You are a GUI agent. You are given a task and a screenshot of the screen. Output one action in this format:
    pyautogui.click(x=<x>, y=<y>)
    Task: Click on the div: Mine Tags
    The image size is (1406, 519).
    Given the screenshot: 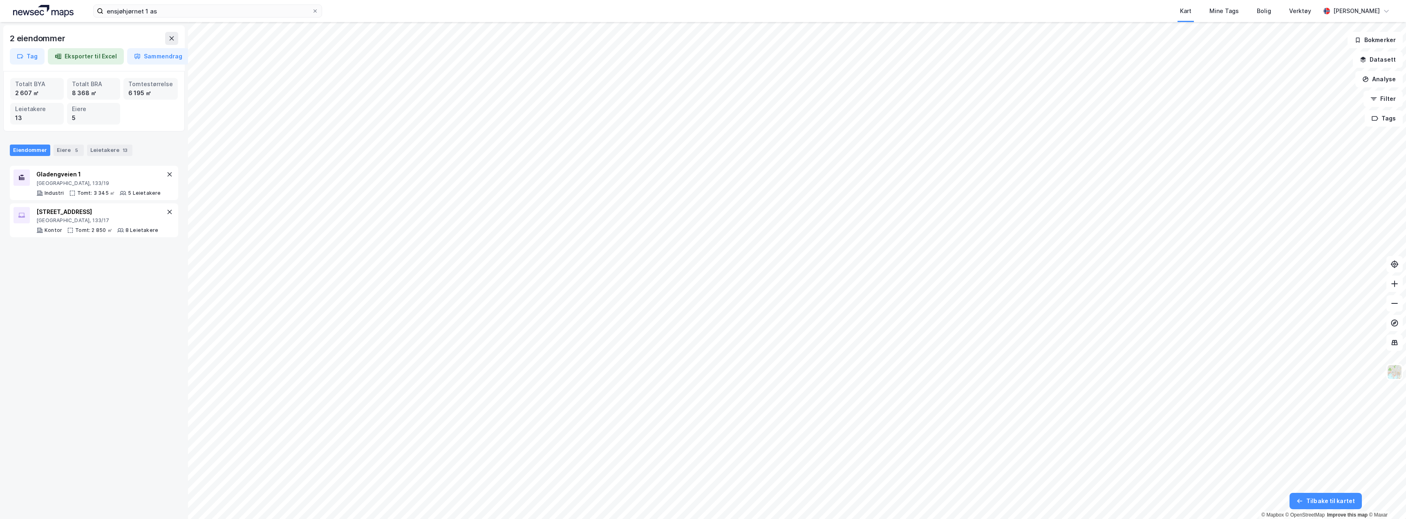 What is the action you would take?
    pyautogui.click(x=1224, y=11)
    